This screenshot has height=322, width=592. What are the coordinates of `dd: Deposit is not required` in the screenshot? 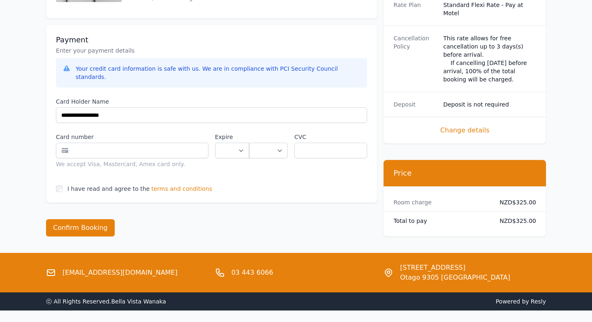 It's located at (490, 104).